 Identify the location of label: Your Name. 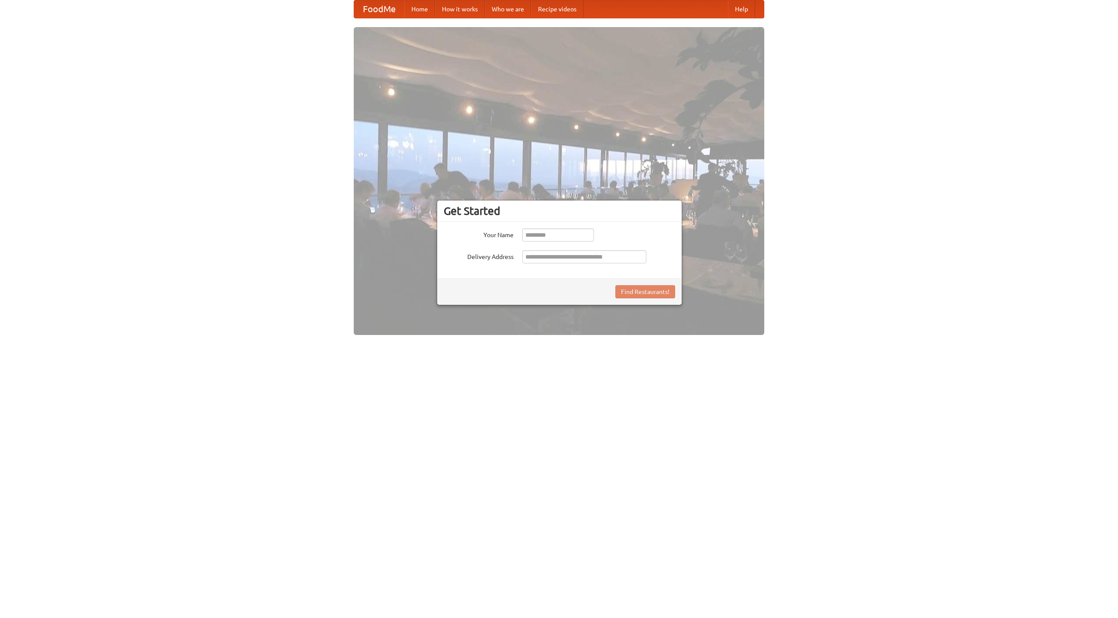
(478, 234).